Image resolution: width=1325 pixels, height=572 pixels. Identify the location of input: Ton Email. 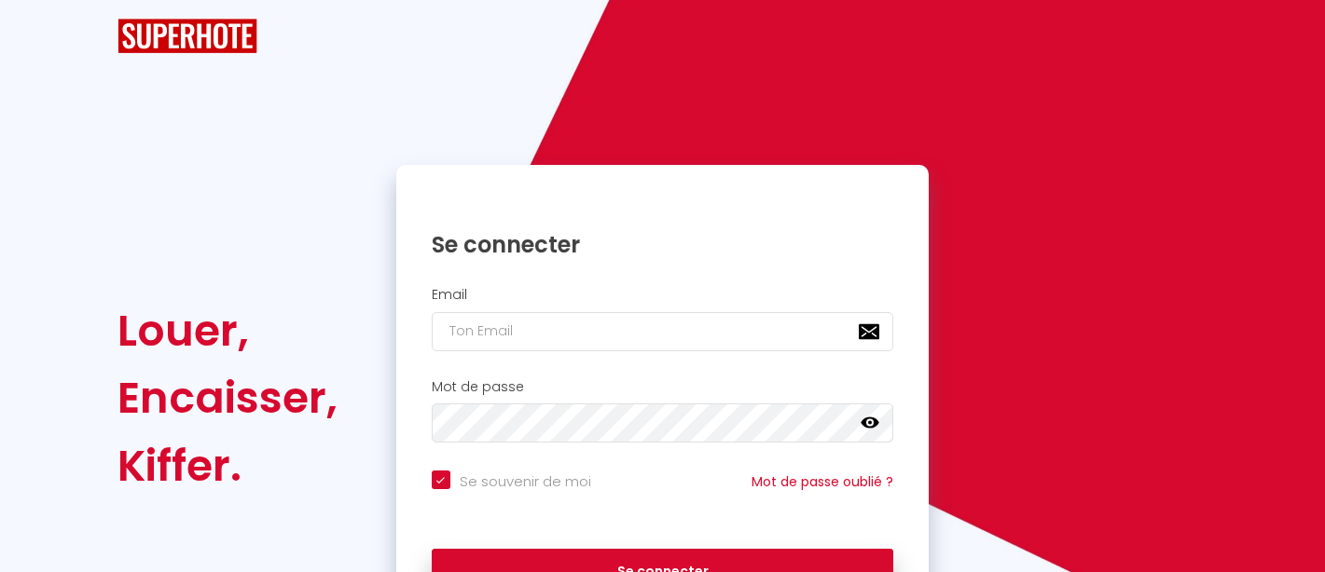
(663, 332).